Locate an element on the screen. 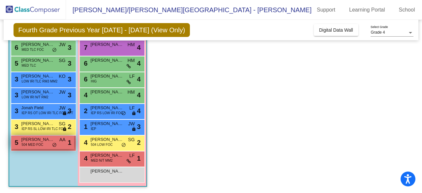  span: Grade 4 is located at coordinates (377, 32).